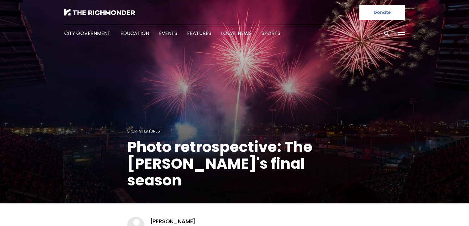 This screenshot has width=469, height=226. I want to click on button: Search this site, so click(387, 33).